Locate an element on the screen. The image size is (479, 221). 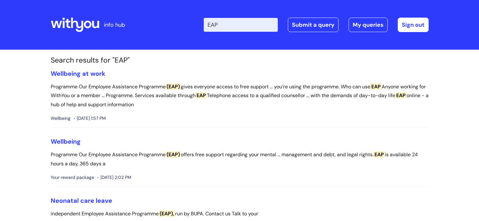
a: Neonatal care leave is located at coordinates (81, 201).